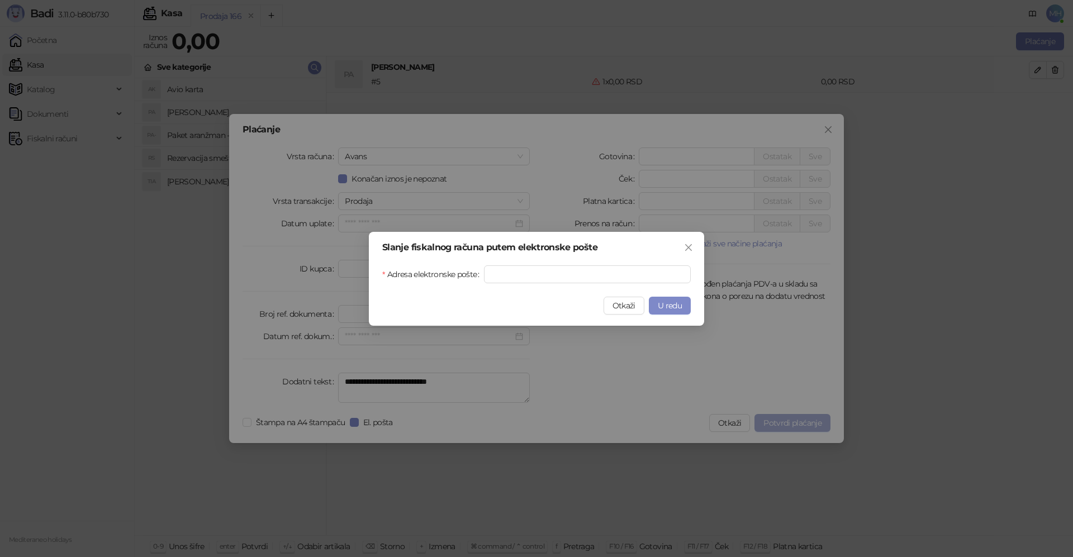 This screenshot has width=1073, height=557. What do you see at coordinates (623, 306) in the screenshot?
I see `span: Otkaži` at bounding box center [623, 306].